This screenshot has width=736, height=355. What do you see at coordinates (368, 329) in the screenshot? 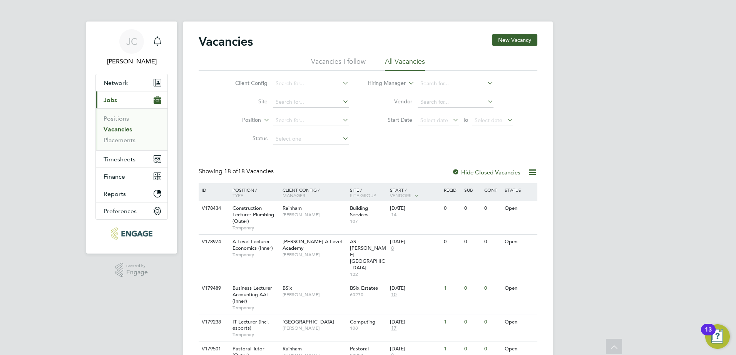
I see `span: 108` at bounding box center [368, 329].